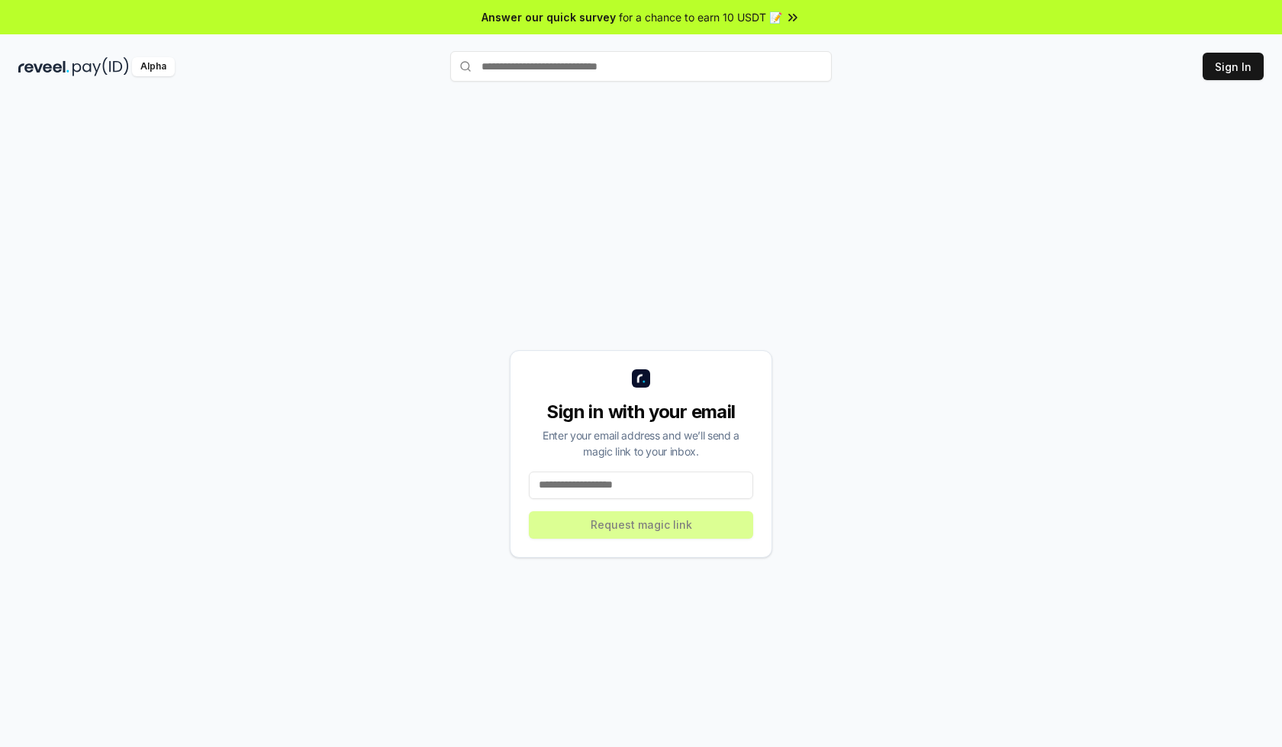 The height and width of the screenshot is (747, 1282). I want to click on img: reveel_dark, so click(43, 66).